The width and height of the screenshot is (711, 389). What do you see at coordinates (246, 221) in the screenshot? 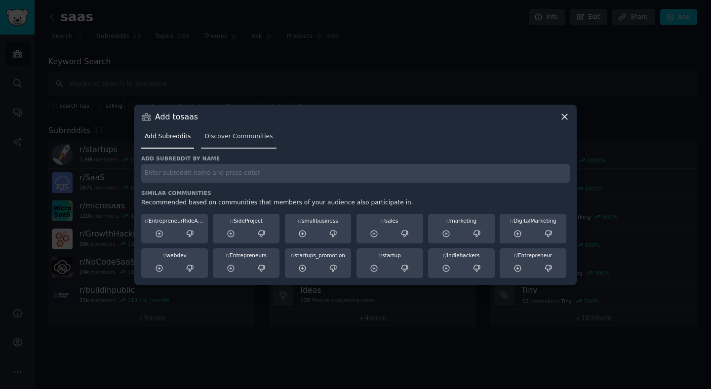
I see `div: SideProject` at bounding box center [246, 221].